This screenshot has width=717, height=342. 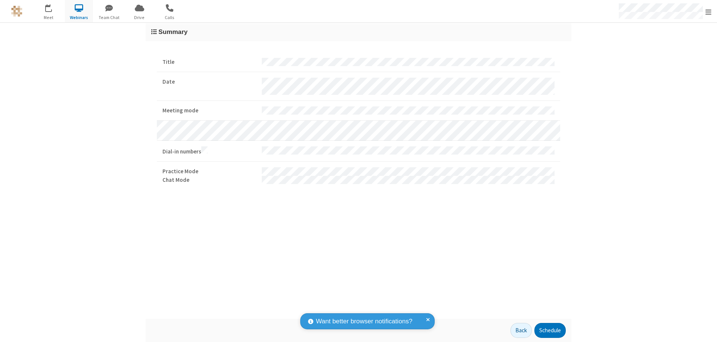 What do you see at coordinates (209, 82) in the screenshot?
I see `strong: Date` at bounding box center [209, 82].